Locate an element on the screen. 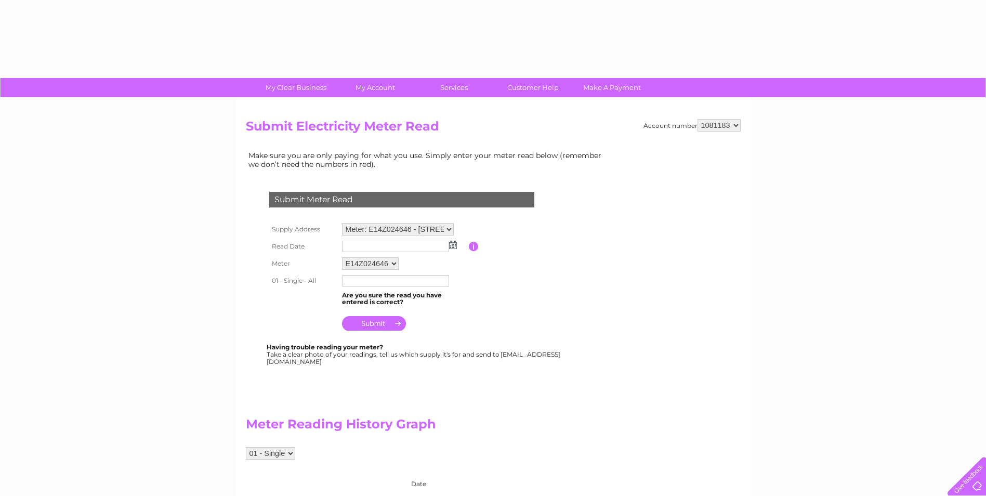 The height and width of the screenshot is (496, 986). th: Supply Address is located at coordinates (303, 229).